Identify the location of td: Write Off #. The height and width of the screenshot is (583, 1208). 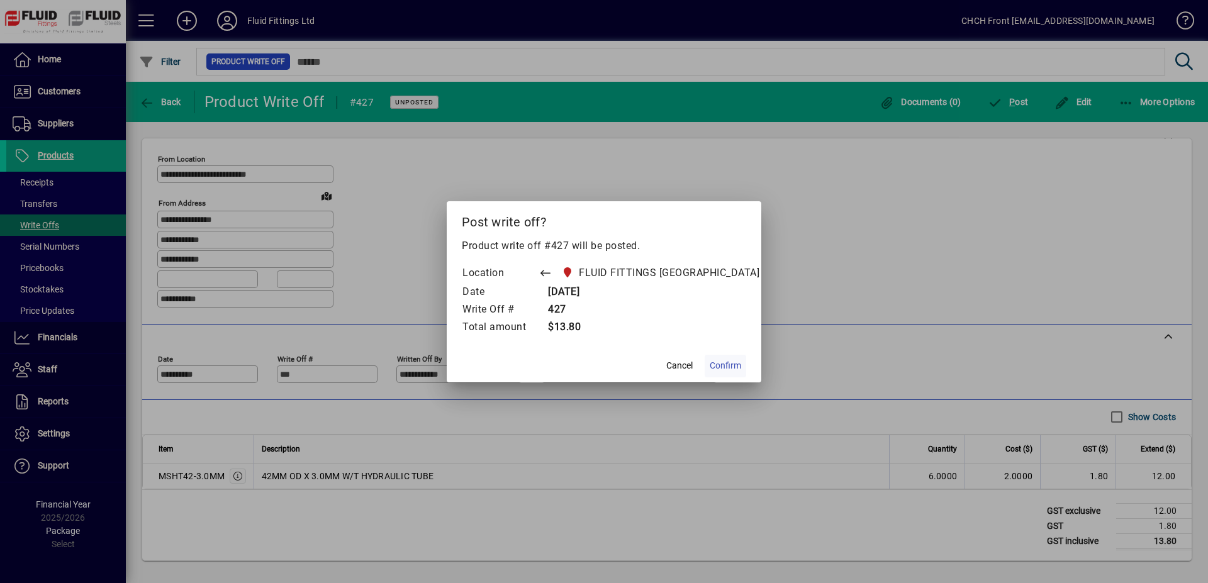
(500, 310).